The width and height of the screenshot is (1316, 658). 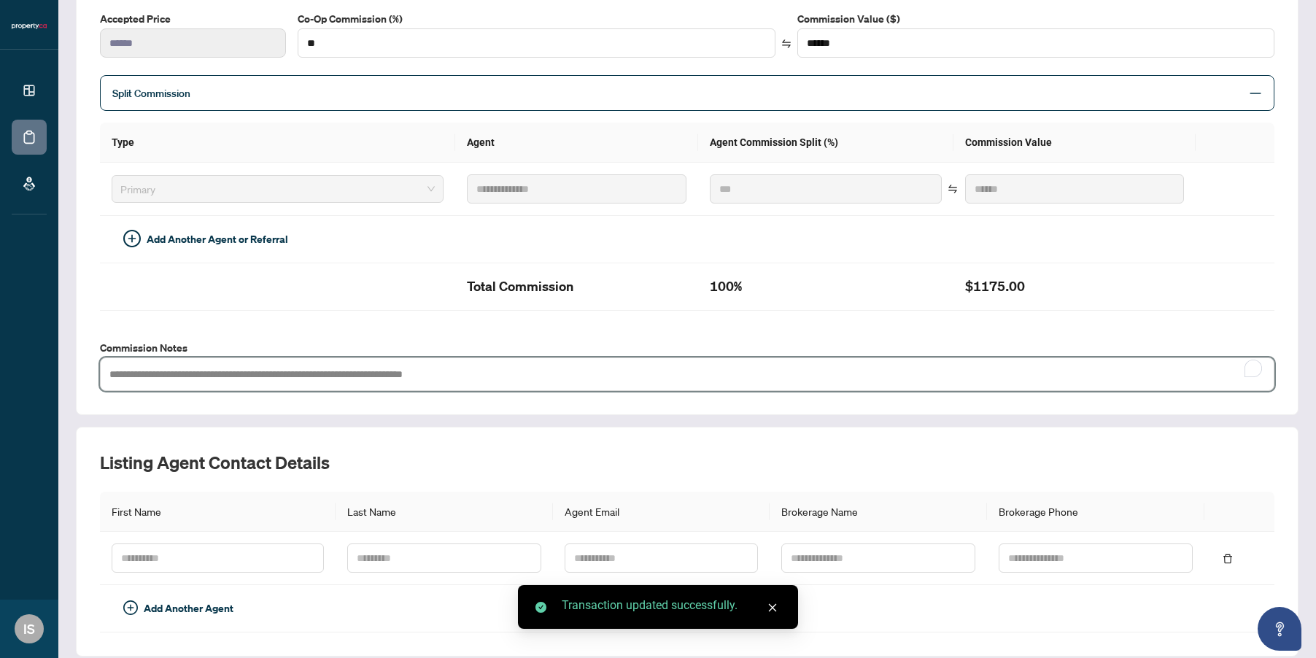 What do you see at coordinates (217, 239) in the screenshot?
I see `span: Add Another Agent or Referral` at bounding box center [217, 239].